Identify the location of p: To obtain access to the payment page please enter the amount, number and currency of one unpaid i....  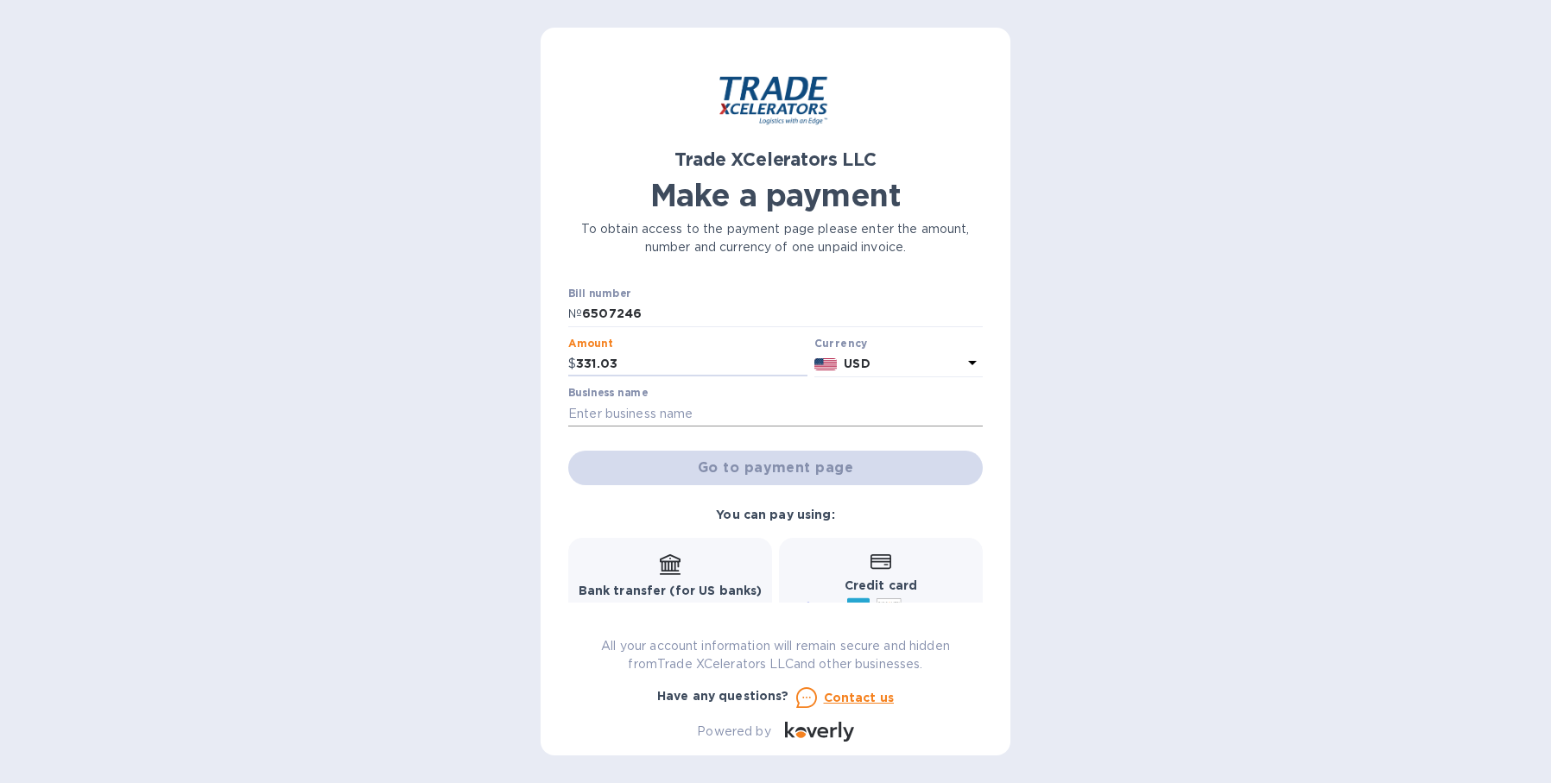
(775, 238).